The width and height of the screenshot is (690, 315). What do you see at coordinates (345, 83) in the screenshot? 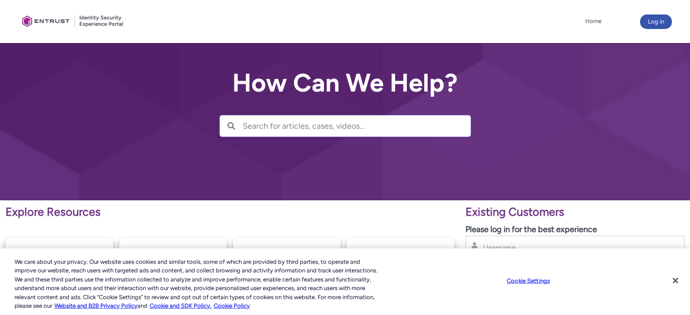
I see `h2: How Can We Help?` at bounding box center [345, 83].